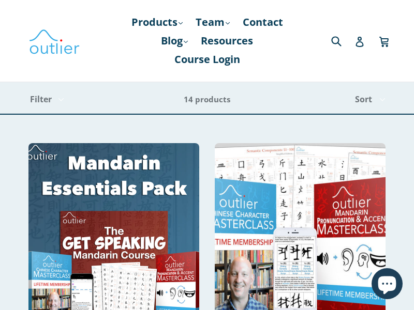  Describe the element at coordinates (263, 22) in the screenshot. I see `a: Contact` at that location.